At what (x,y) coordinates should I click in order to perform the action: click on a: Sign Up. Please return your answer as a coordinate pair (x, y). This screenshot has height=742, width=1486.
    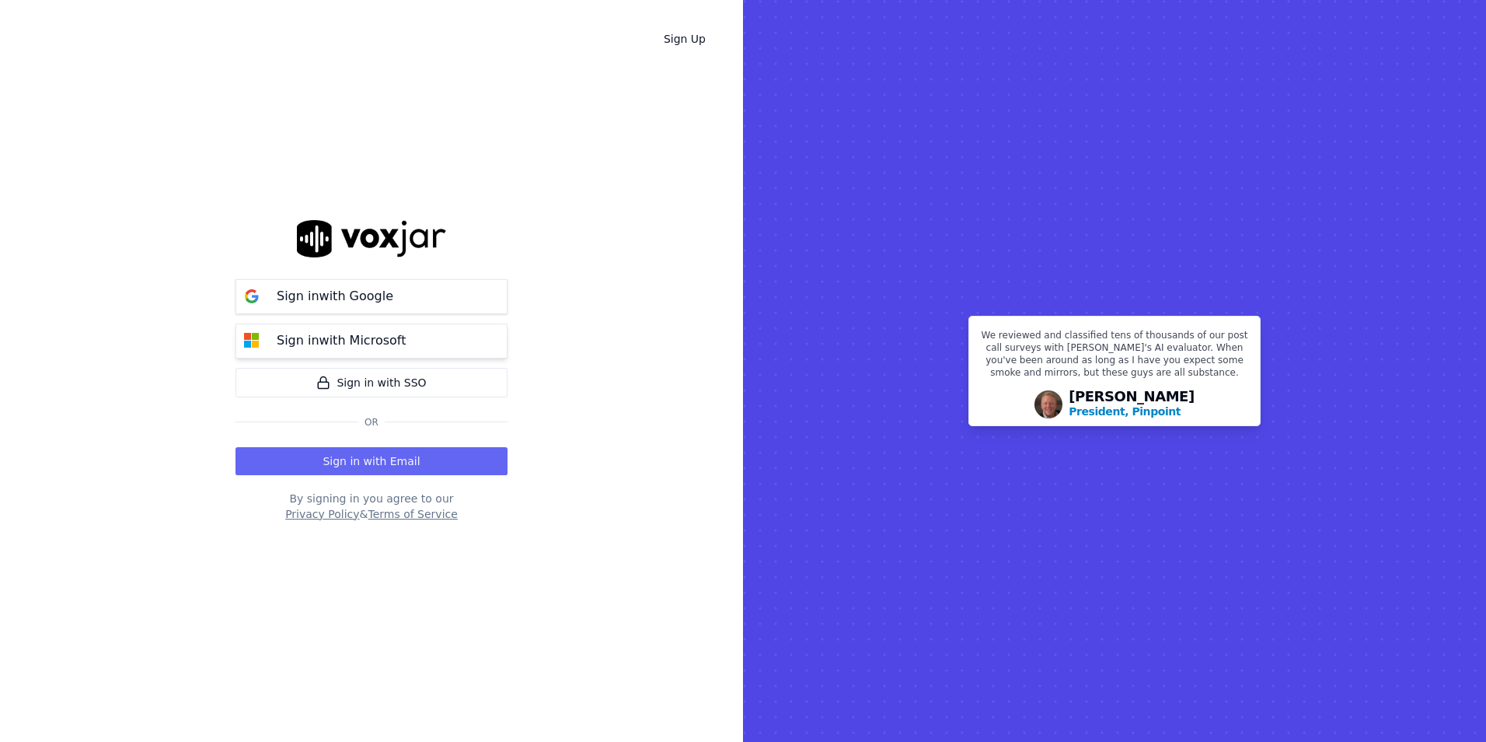
    Looking at the image, I should click on (685, 39).